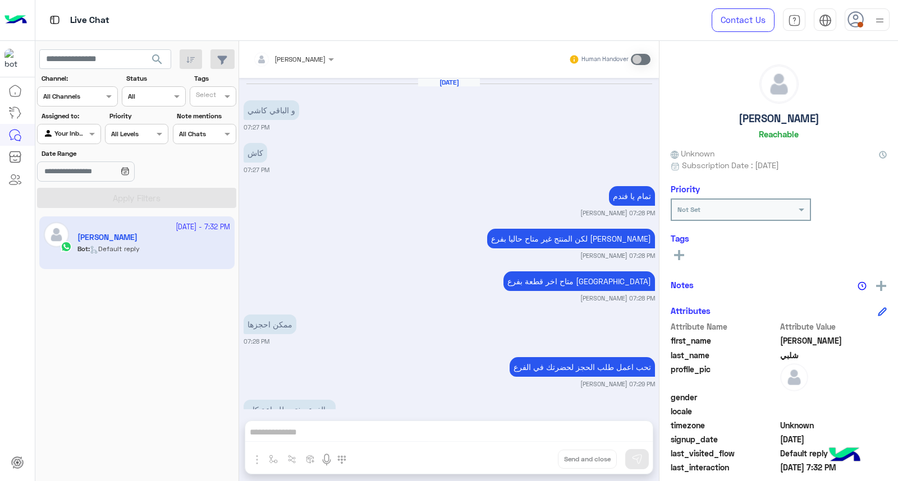 Image resolution: width=898 pixels, height=481 pixels. Describe the element at coordinates (794, 20) in the screenshot. I see `a: tab` at that location.